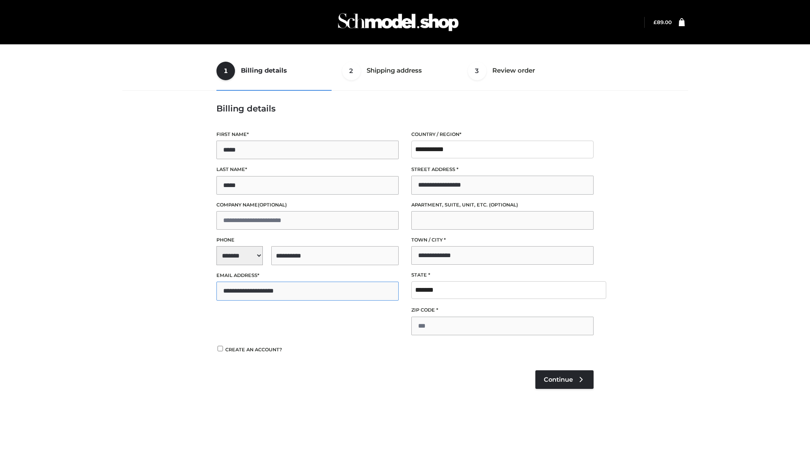  I want to click on label: Country / Region, so click(502, 134).